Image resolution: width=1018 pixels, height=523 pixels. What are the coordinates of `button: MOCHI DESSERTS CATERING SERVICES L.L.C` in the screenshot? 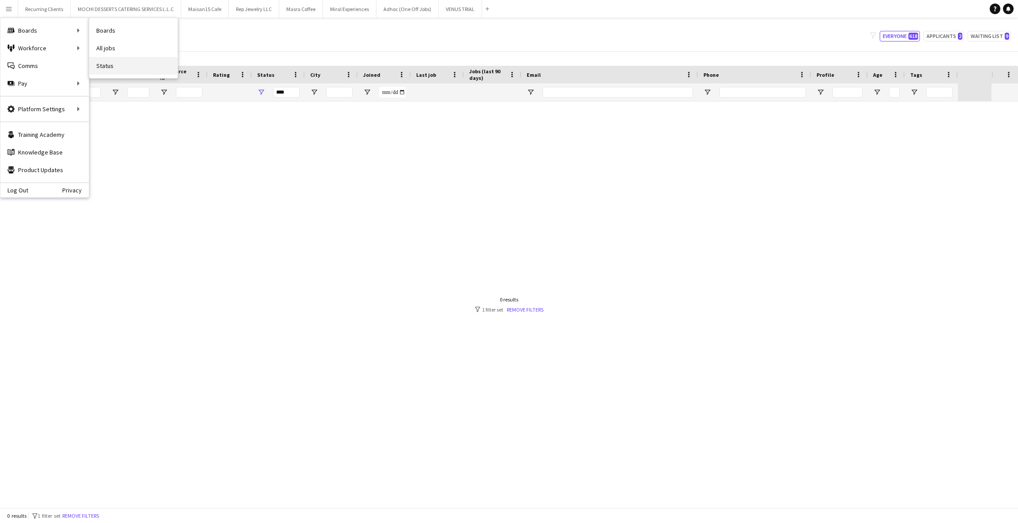 It's located at (126, 9).